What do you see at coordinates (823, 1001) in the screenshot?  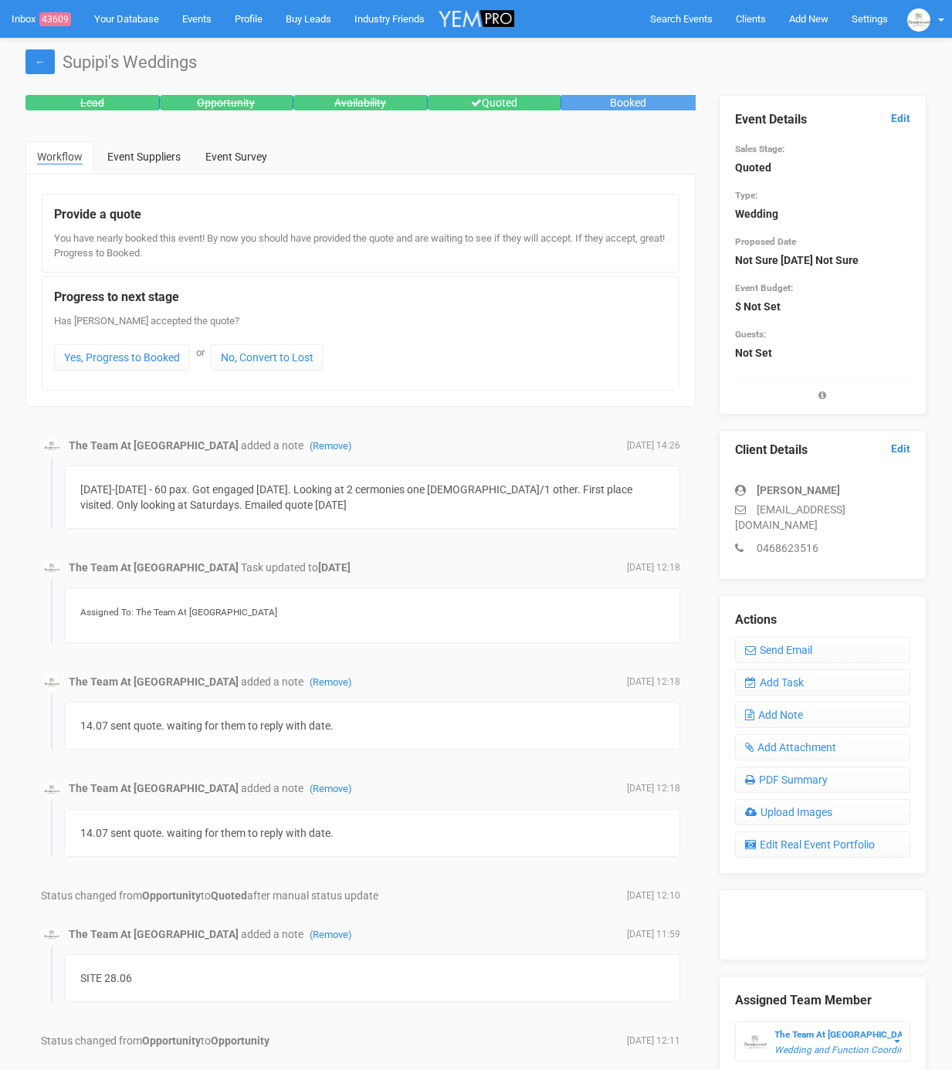 I see `legend: Assigned Team Member` at bounding box center [823, 1001].